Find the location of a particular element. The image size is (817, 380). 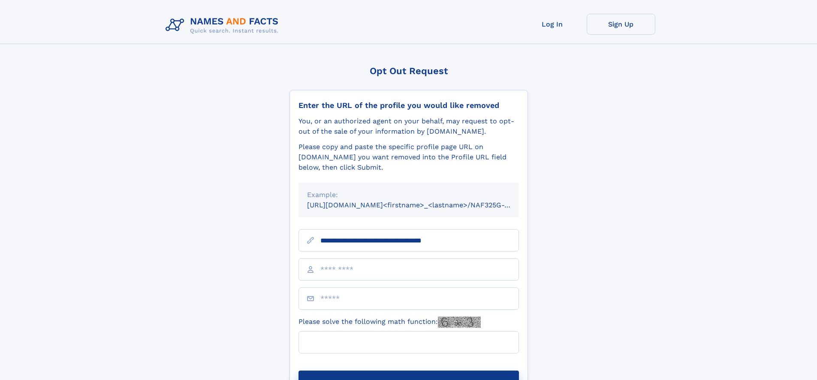

div: You, or an authorized agent on your behalf, may request to opt-out of the sale of your informatio... is located at coordinates (409, 126).